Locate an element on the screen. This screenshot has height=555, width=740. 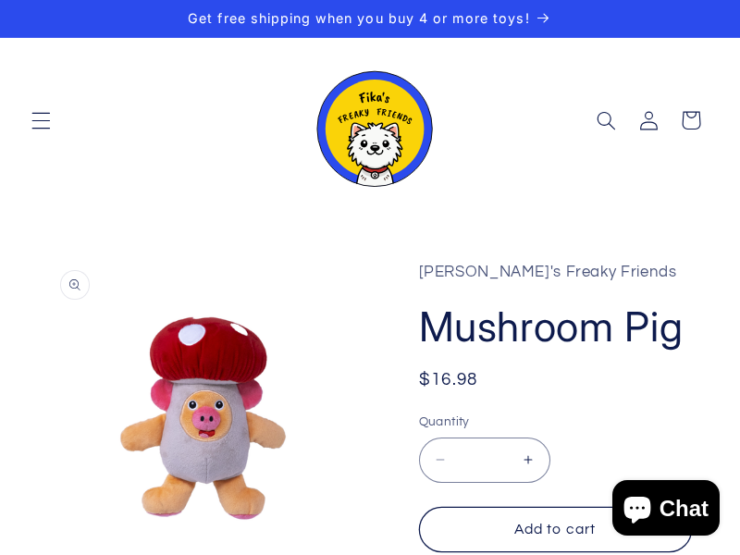
h1: Mushroom Pig is located at coordinates (555, 326).